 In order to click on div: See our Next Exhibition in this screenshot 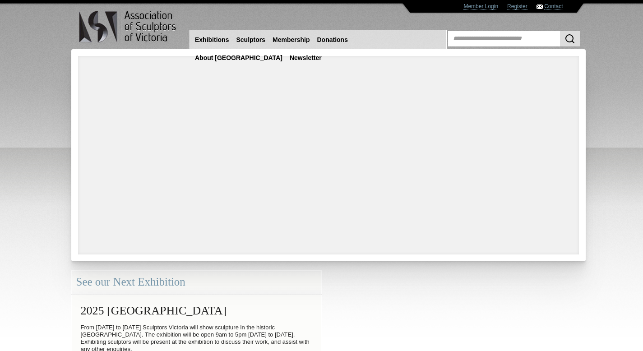, I will do `click(196, 282)`.